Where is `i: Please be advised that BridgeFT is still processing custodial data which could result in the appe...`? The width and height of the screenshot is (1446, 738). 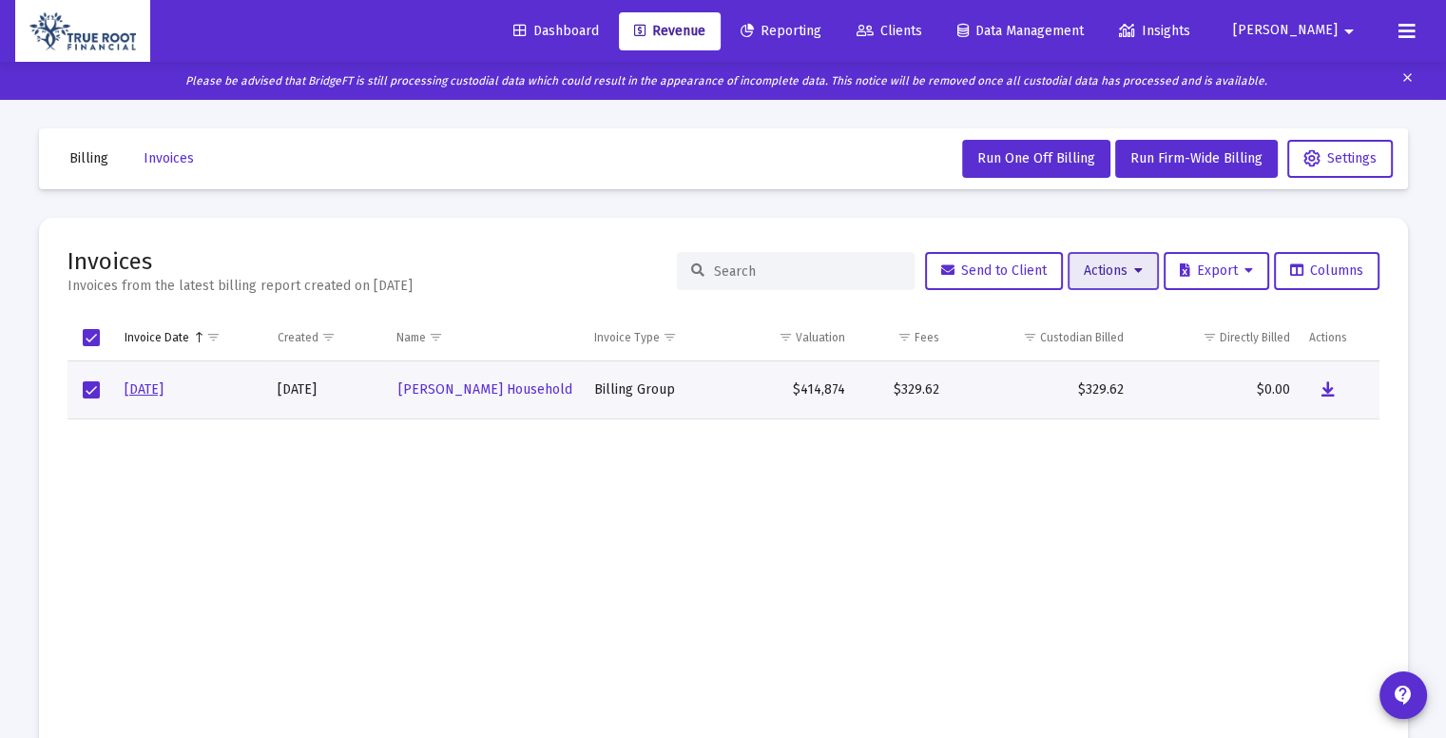
i: Please be advised that BridgeFT is still processing custodial data which could result in the appe... is located at coordinates (726, 81).